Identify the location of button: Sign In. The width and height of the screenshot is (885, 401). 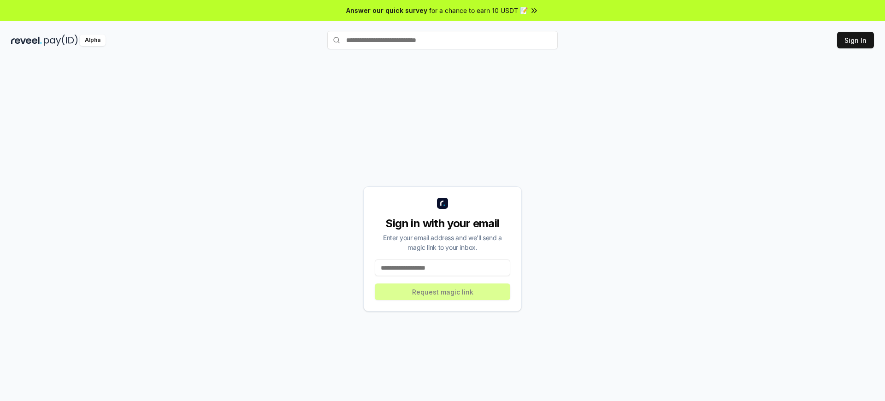
(856, 40).